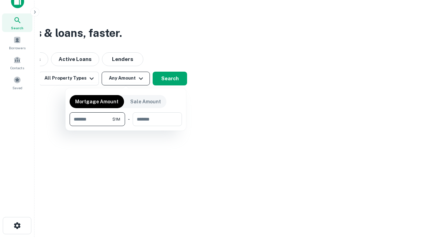  Describe the element at coordinates (145, 102) in the screenshot. I see `p: Sale Amount` at that location.